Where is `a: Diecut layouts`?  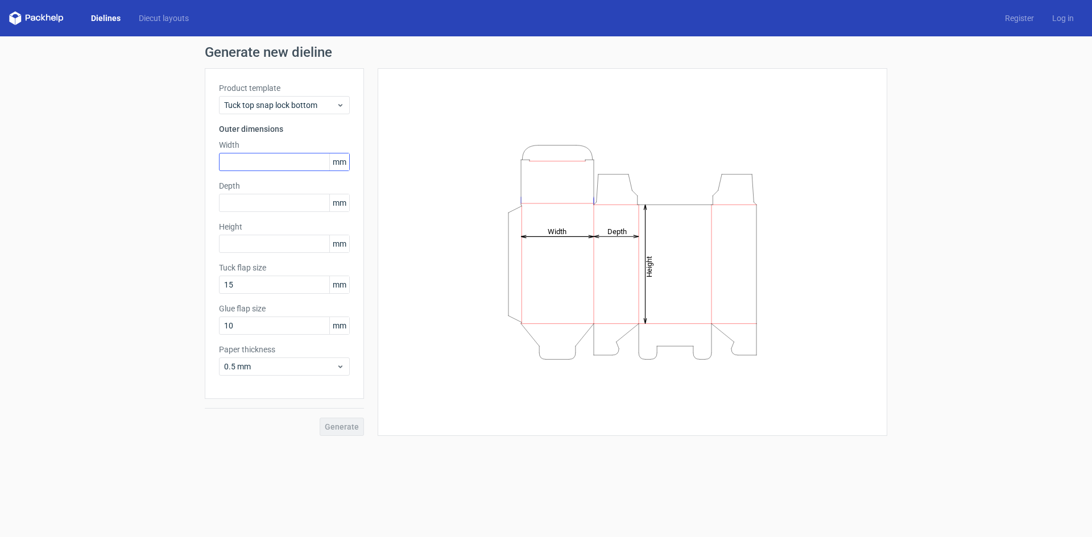
a: Diecut layouts is located at coordinates (164, 18).